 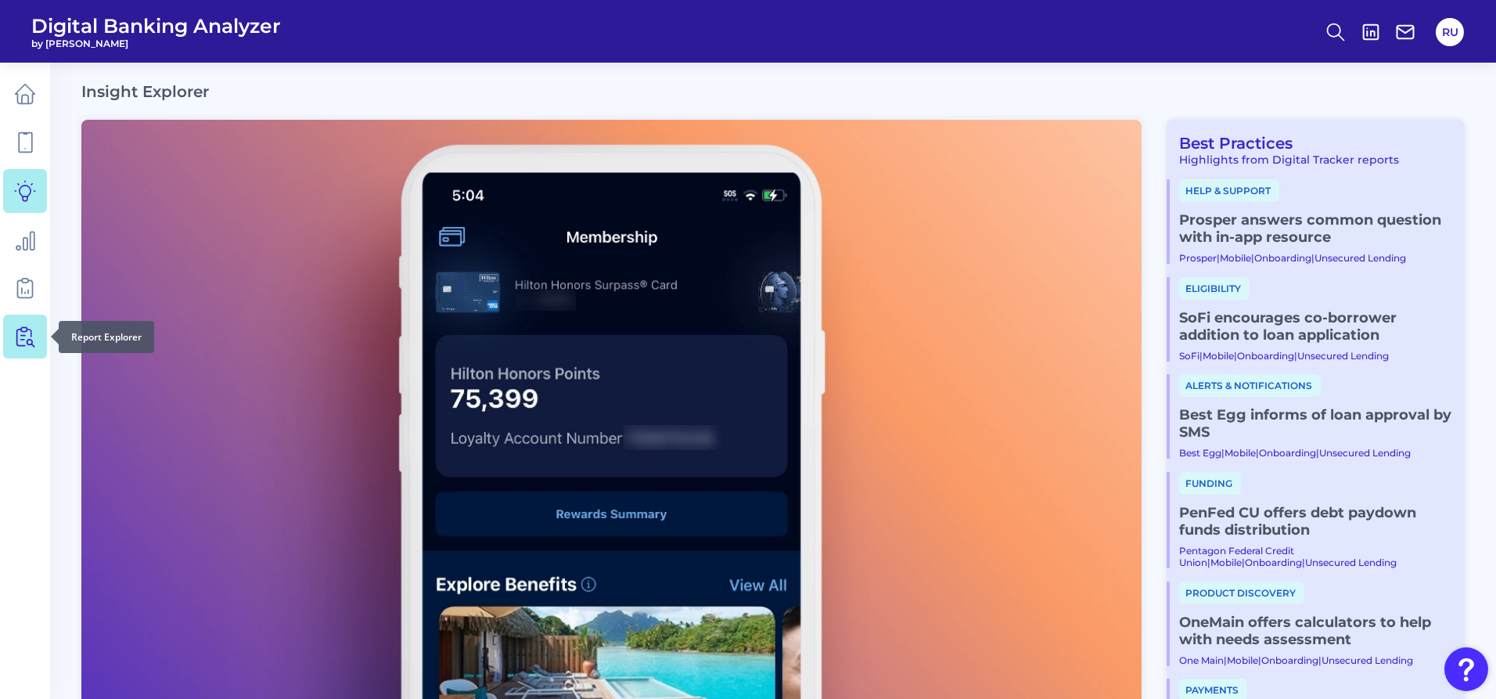 I want to click on div: Report Explorer, so click(x=106, y=337).